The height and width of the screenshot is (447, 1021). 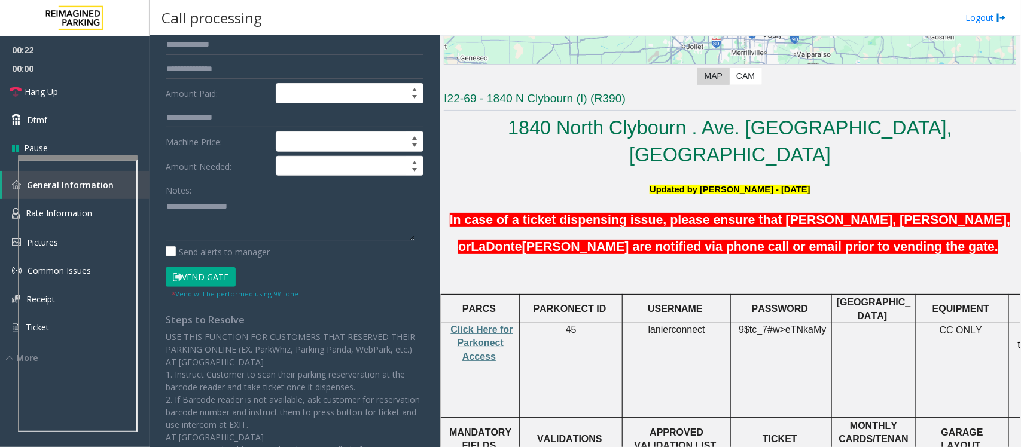 I want to click on label: Amount Paid:, so click(x=218, y=93).